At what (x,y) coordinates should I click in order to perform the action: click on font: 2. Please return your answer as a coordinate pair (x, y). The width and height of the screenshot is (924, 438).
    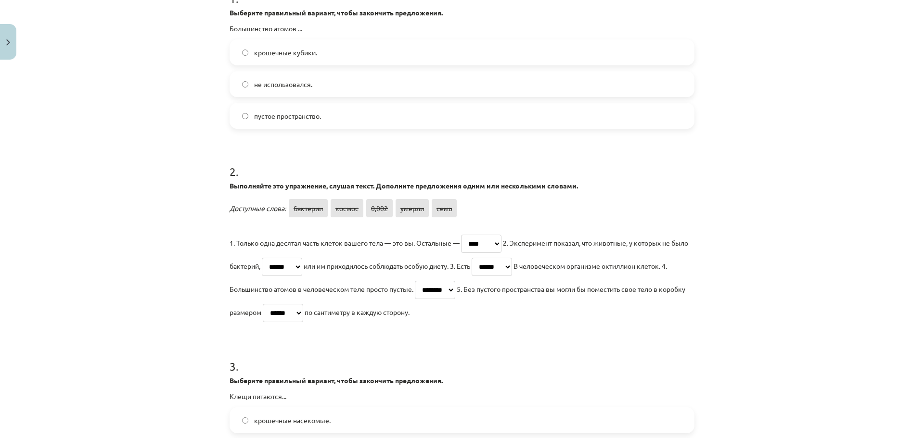
    Looking at the image, I should click on (232, 171).